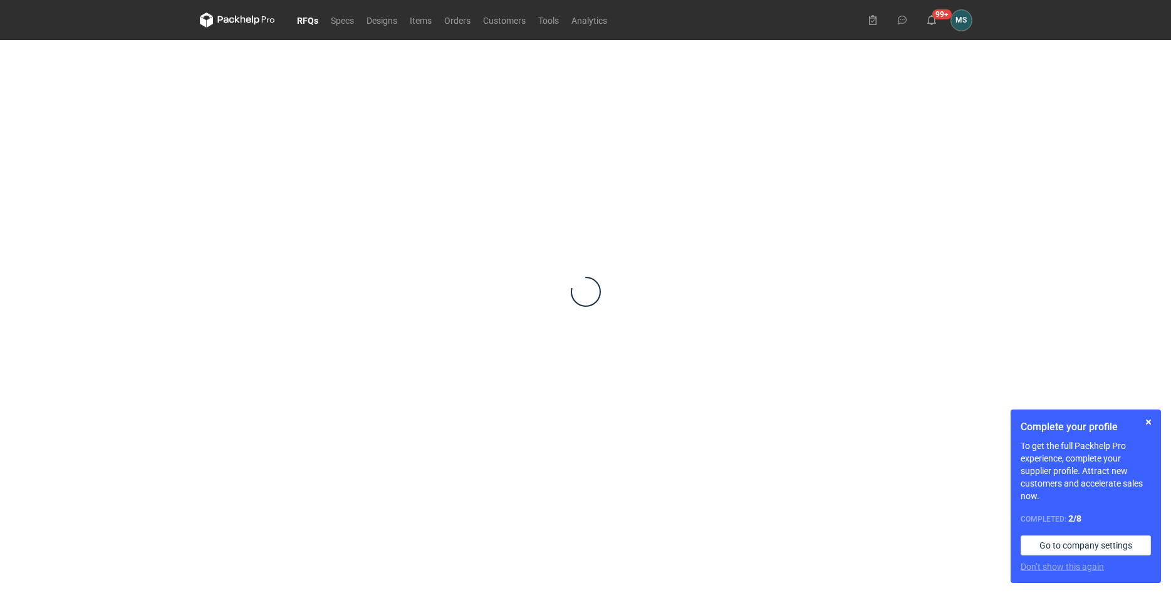  What do you see at coordinates (237, 20) in the screenshot?
I see `svg: Packhelp Pro` at bounding box center [237, 20].